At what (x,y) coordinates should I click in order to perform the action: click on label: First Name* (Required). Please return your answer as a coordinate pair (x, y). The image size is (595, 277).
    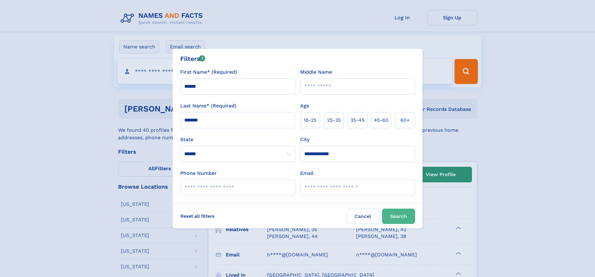
    Looking at the image, I should click on (209, 72).